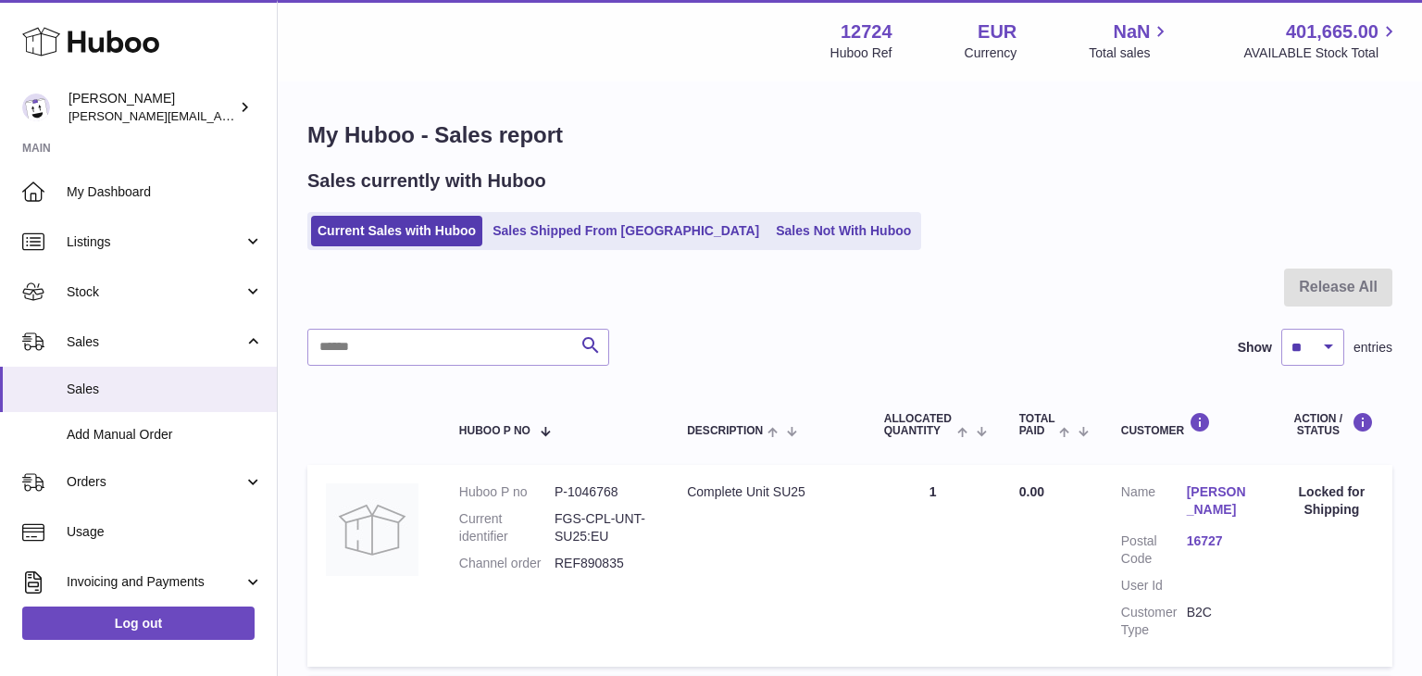 Image resolution: width=1422 pixels, height=676 pixels. What do you see at coordinates (506, 492) in the screenshot?
I see `dt: Huboo P no` at bounding box center [506, 492].